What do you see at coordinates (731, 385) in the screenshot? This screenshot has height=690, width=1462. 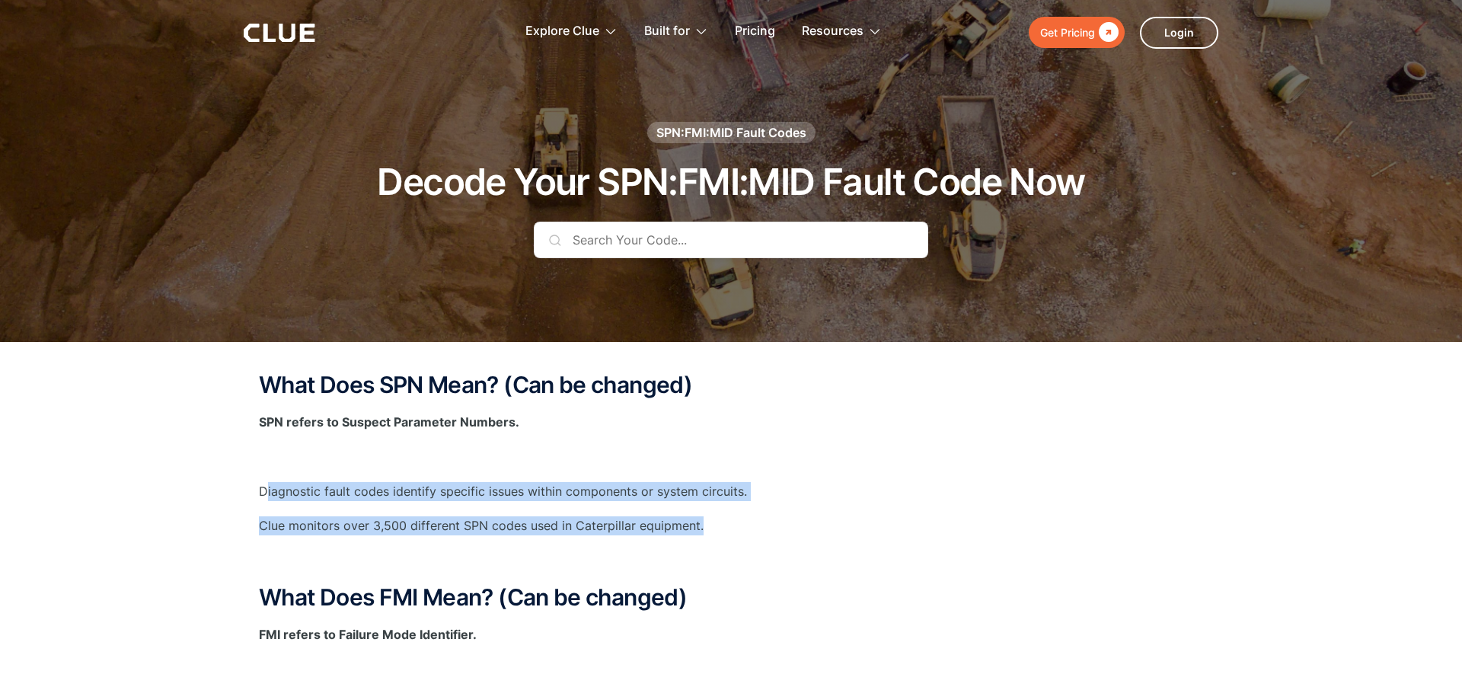 I see `h2: What Does SPN Mean? (Can be changed)` at bounding box center [731, 385].